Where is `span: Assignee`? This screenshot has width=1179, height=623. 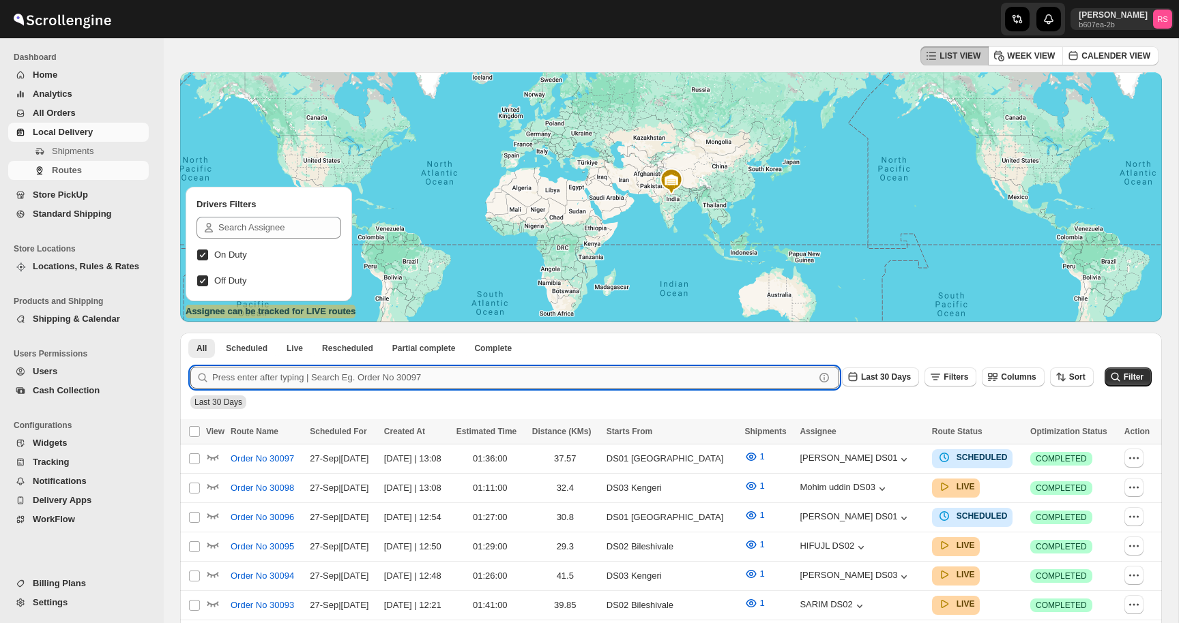 span: Assignee is located at coordinates (817, 432).